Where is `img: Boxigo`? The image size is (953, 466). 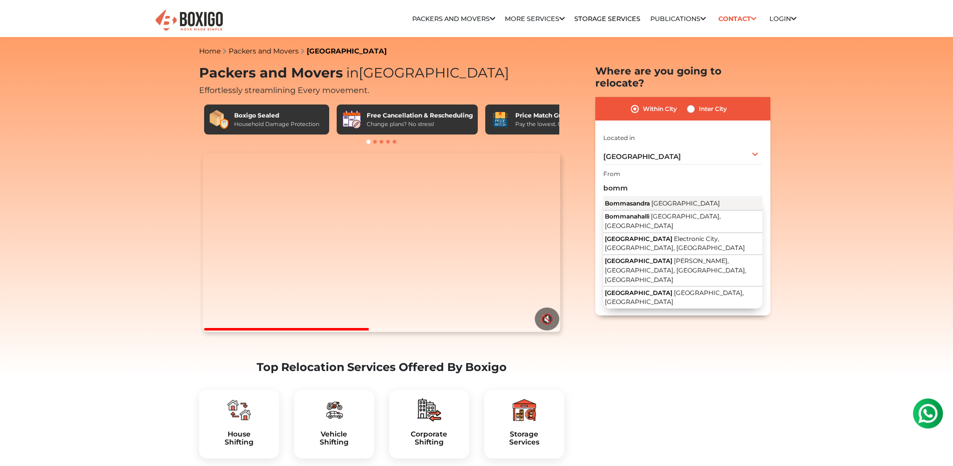
img: Boxigo is located at coordinates (189, 21).